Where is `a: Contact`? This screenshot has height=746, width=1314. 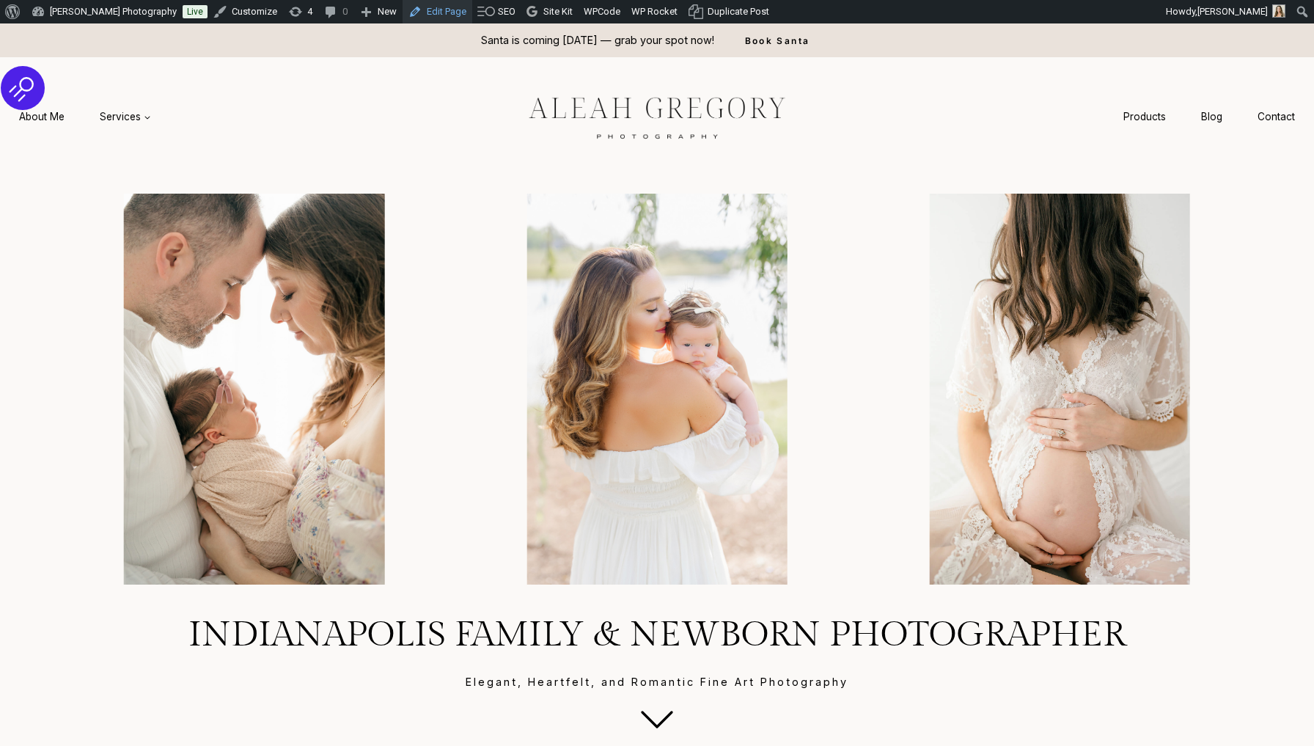 a: Contact is located at coordinates (1276, 117).